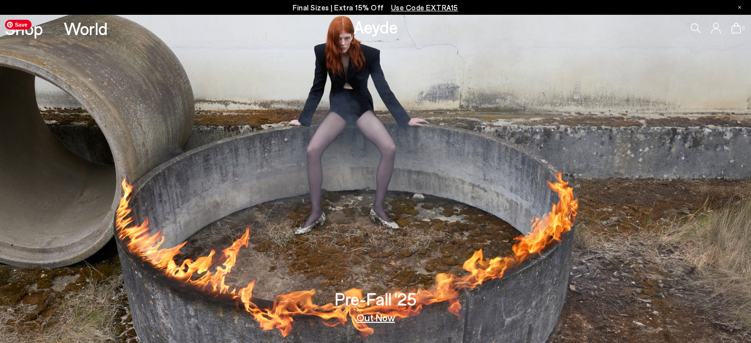 The width and height of the screenshot is (751, 343). I want to click on span: Navigate to /collections/ss25-final-sizes, so click(424, 7).